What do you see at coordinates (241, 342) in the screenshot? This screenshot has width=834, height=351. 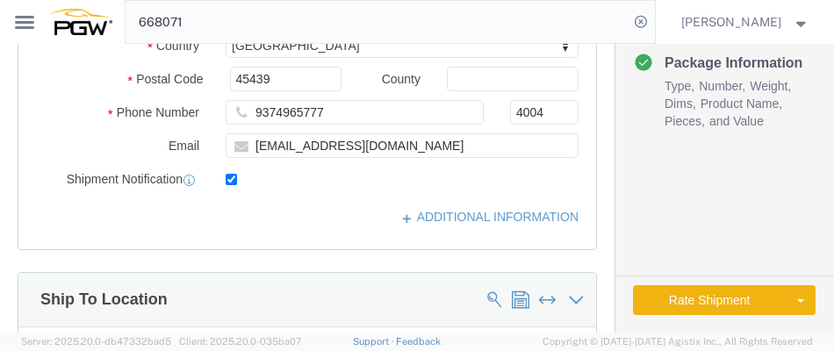 I see `span: Client: 2025.20.0-035ba07` at bounding box center [241, 342].